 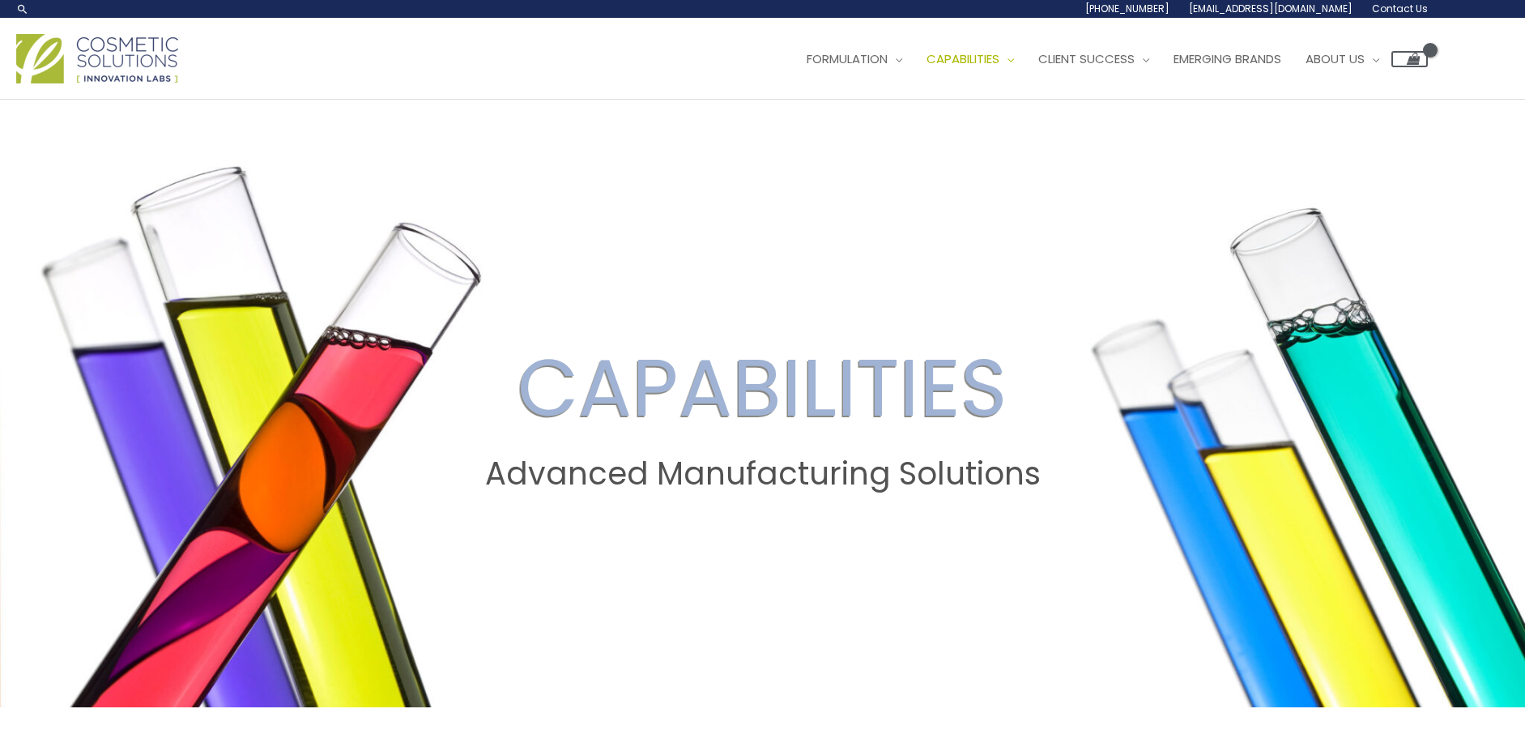 What do you see at coordinates (1342, 59) in the screenshot?
I see `a: About Us` at bounding box center [1342, 59].